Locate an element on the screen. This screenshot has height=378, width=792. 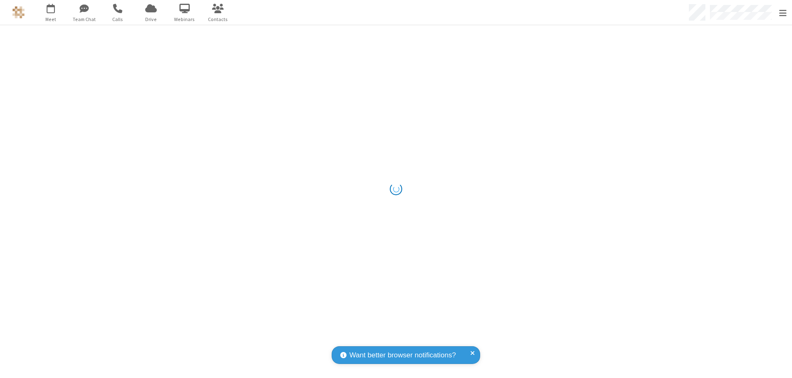
span: Want better browser notifications? is located at coordinates (403, 355).